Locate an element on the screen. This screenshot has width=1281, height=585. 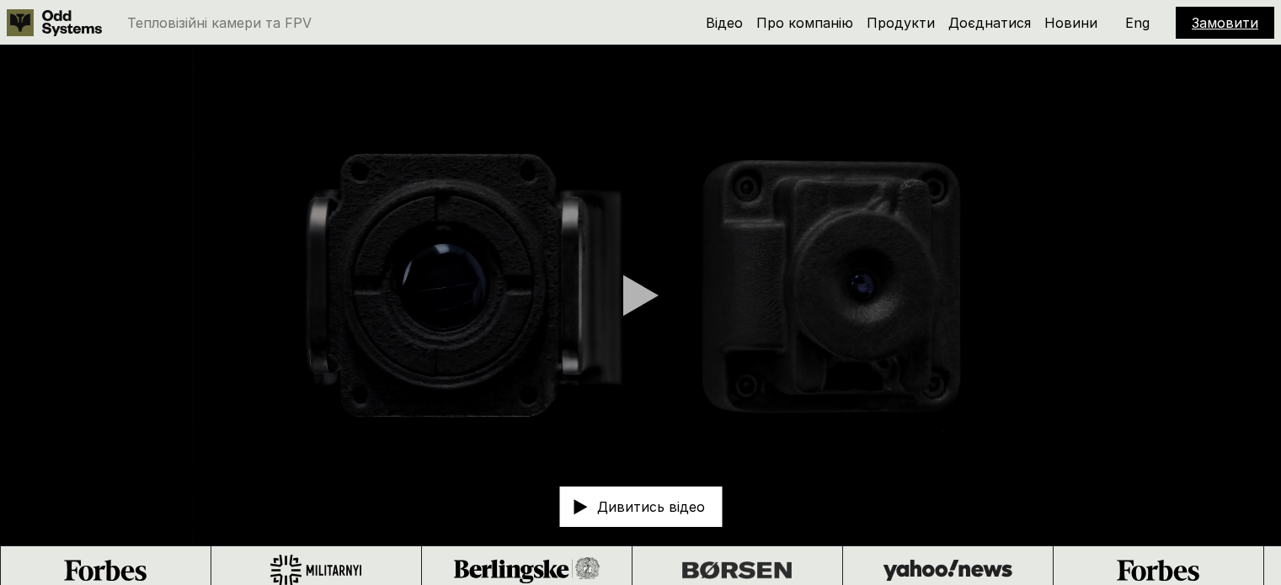
a: Продукти is located at coordinates (901, 23).